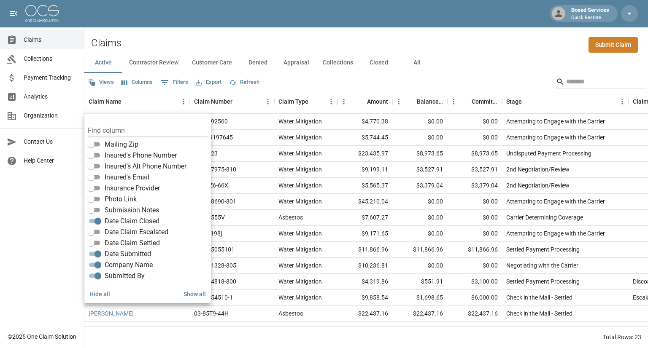 This screenshot has width=648, height=348. Describe the element at coordinates (101, 82) in the screenshot. I see `button: Views` at that location.